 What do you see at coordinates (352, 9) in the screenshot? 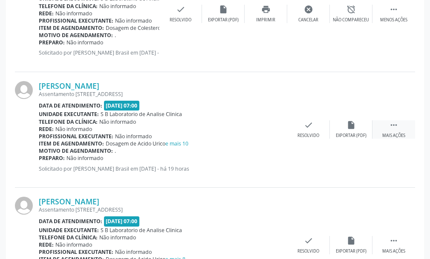
I see `i: alarm_off` at bounding box center [352, 9].